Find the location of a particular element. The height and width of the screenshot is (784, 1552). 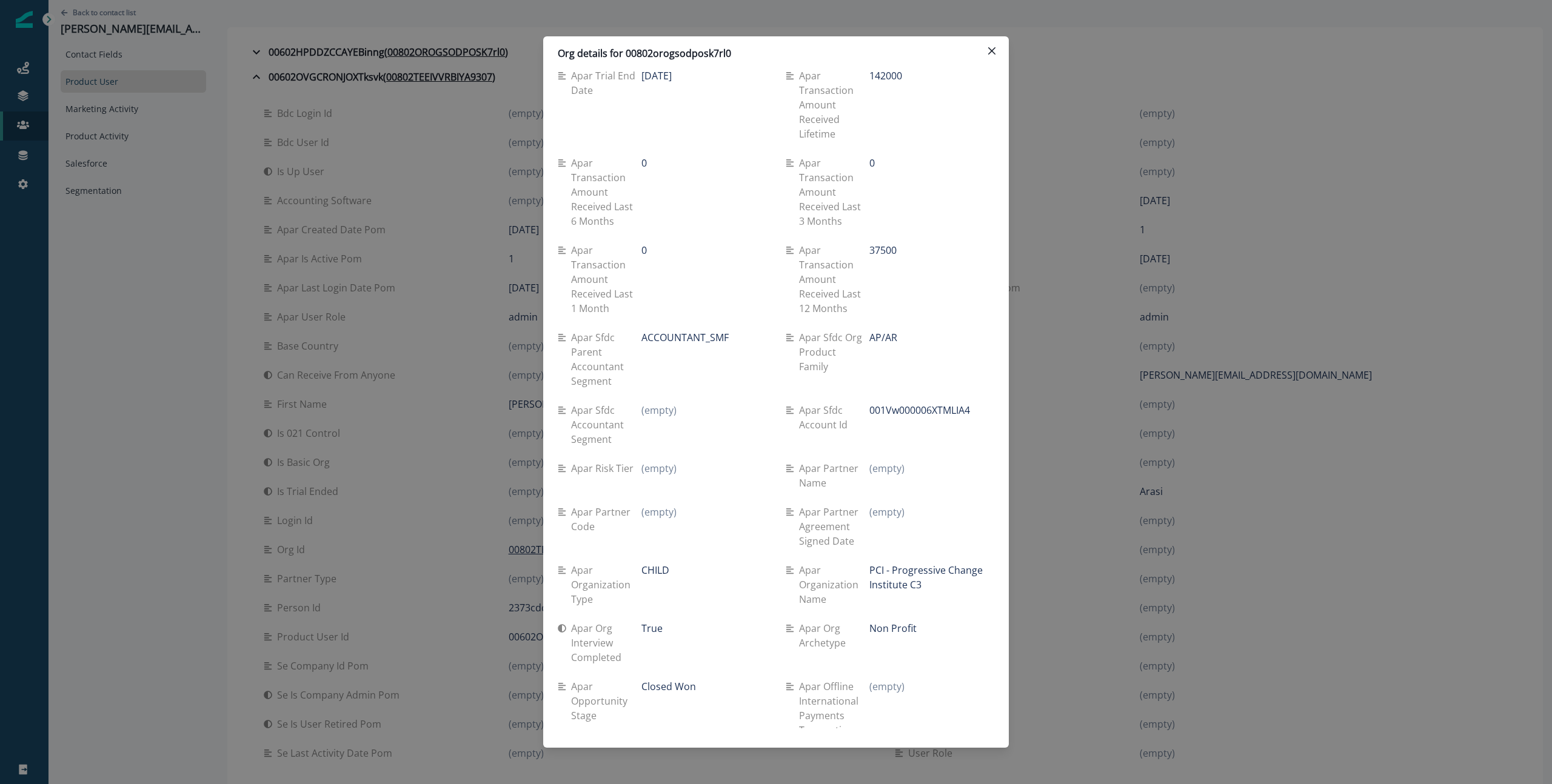

p: Apar trial end date is located at coordinates (606, 83).